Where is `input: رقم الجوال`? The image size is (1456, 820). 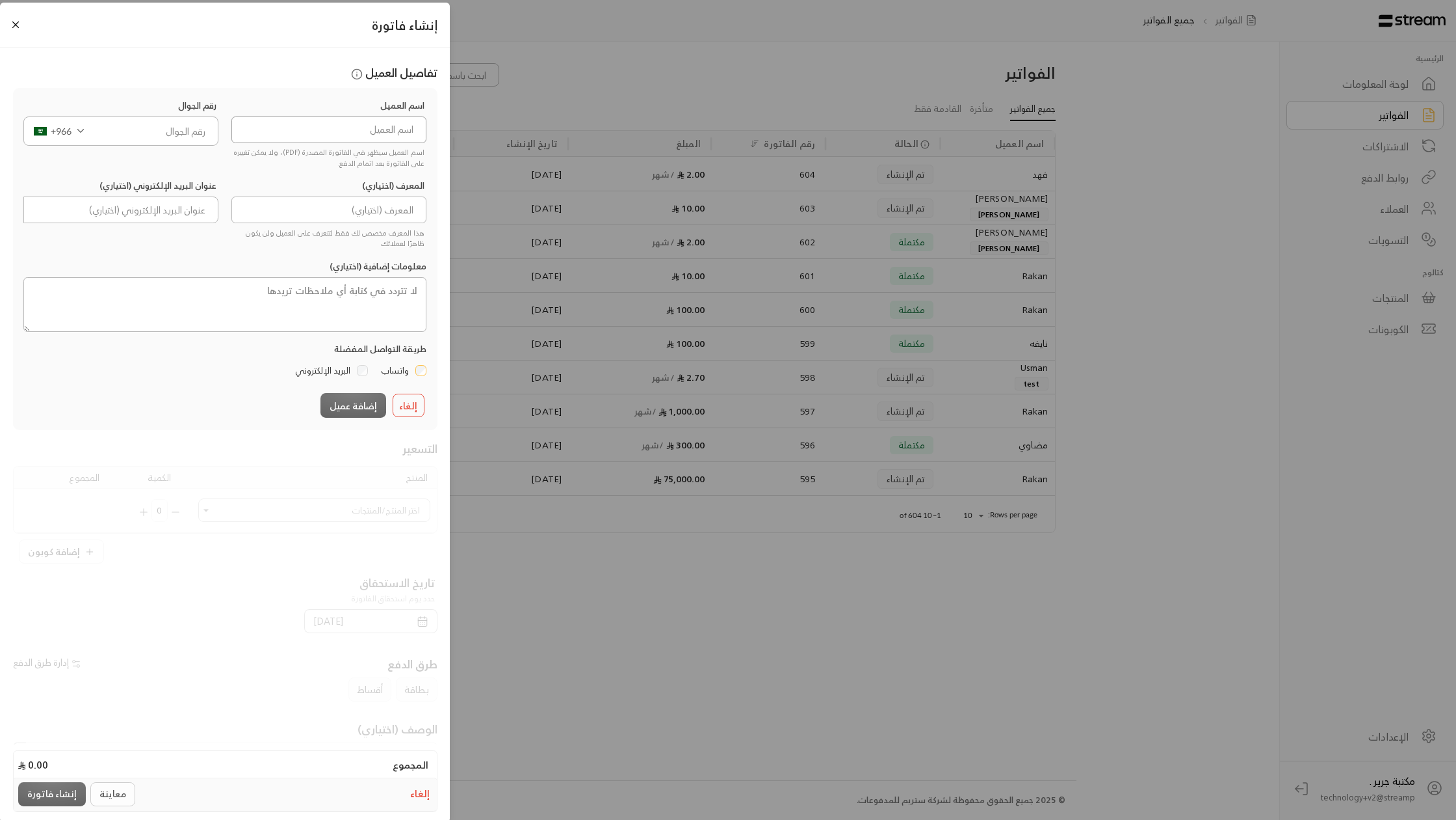 input: رقم الجوال is located at coordinates (157, 131).